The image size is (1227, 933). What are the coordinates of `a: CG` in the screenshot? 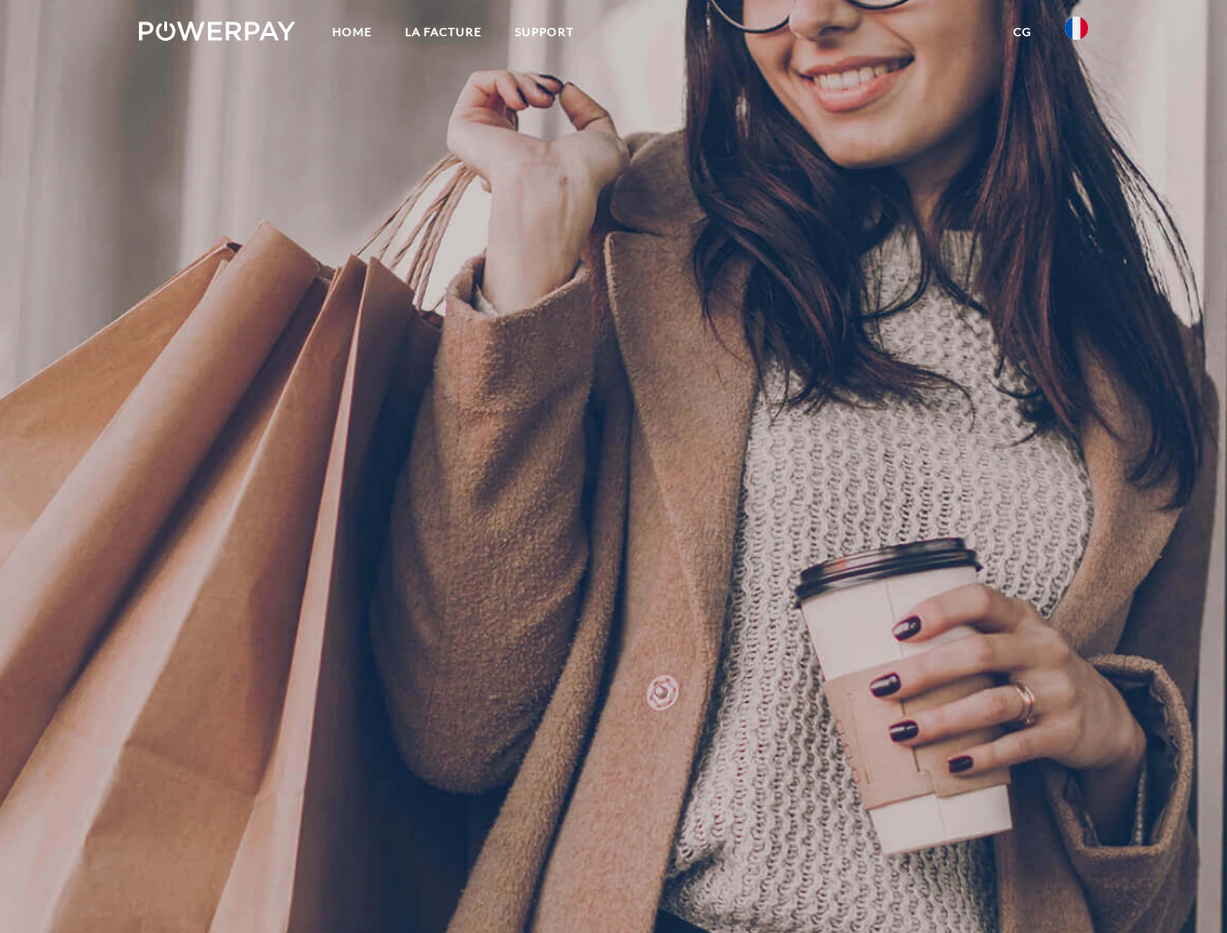 It's located at (1022, 32).